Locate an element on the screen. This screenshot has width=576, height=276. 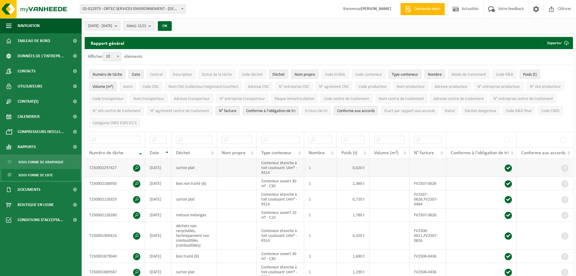
button: Code EURALCode EURAL: Activate to sort is located at coordinates (335, 74).